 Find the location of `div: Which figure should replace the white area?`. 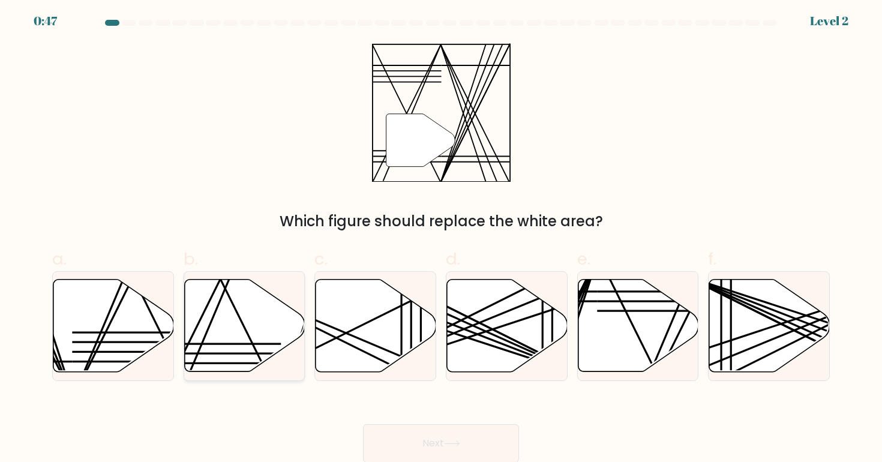

div: Which figure should replace the white area? is located at coordinates (441, 222).